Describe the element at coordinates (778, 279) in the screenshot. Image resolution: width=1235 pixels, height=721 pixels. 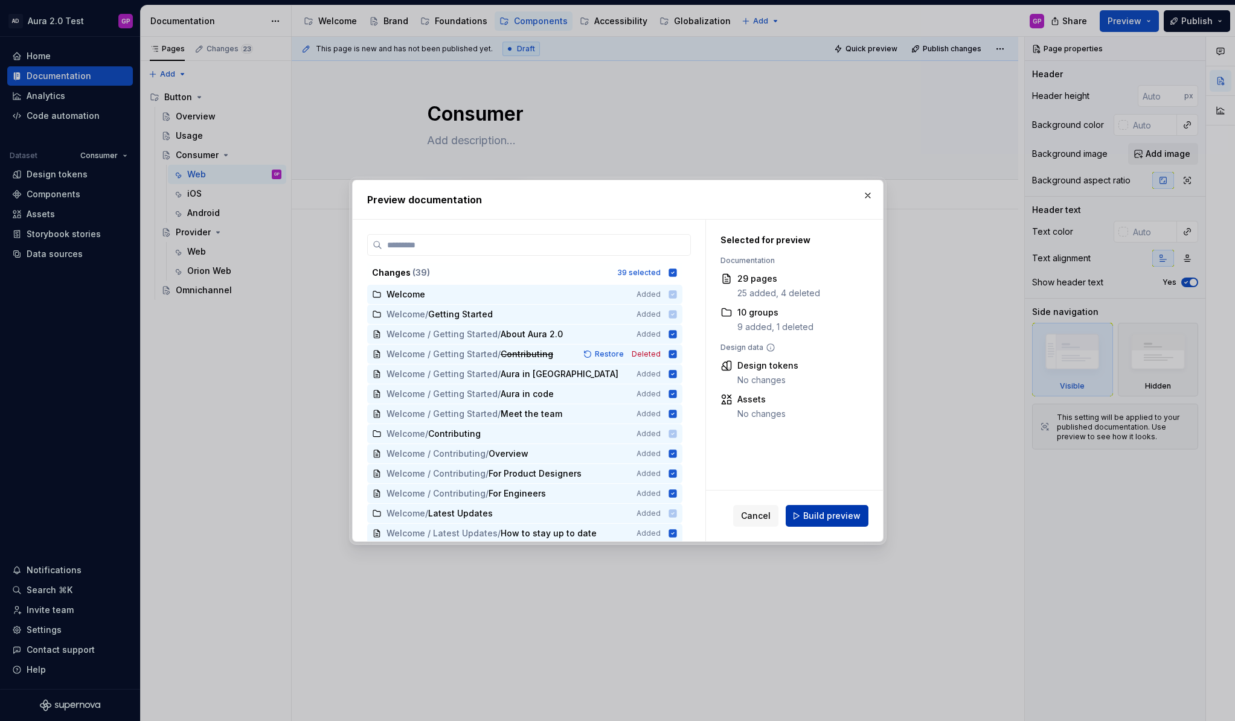
I see `div: 29 pages` at that location.